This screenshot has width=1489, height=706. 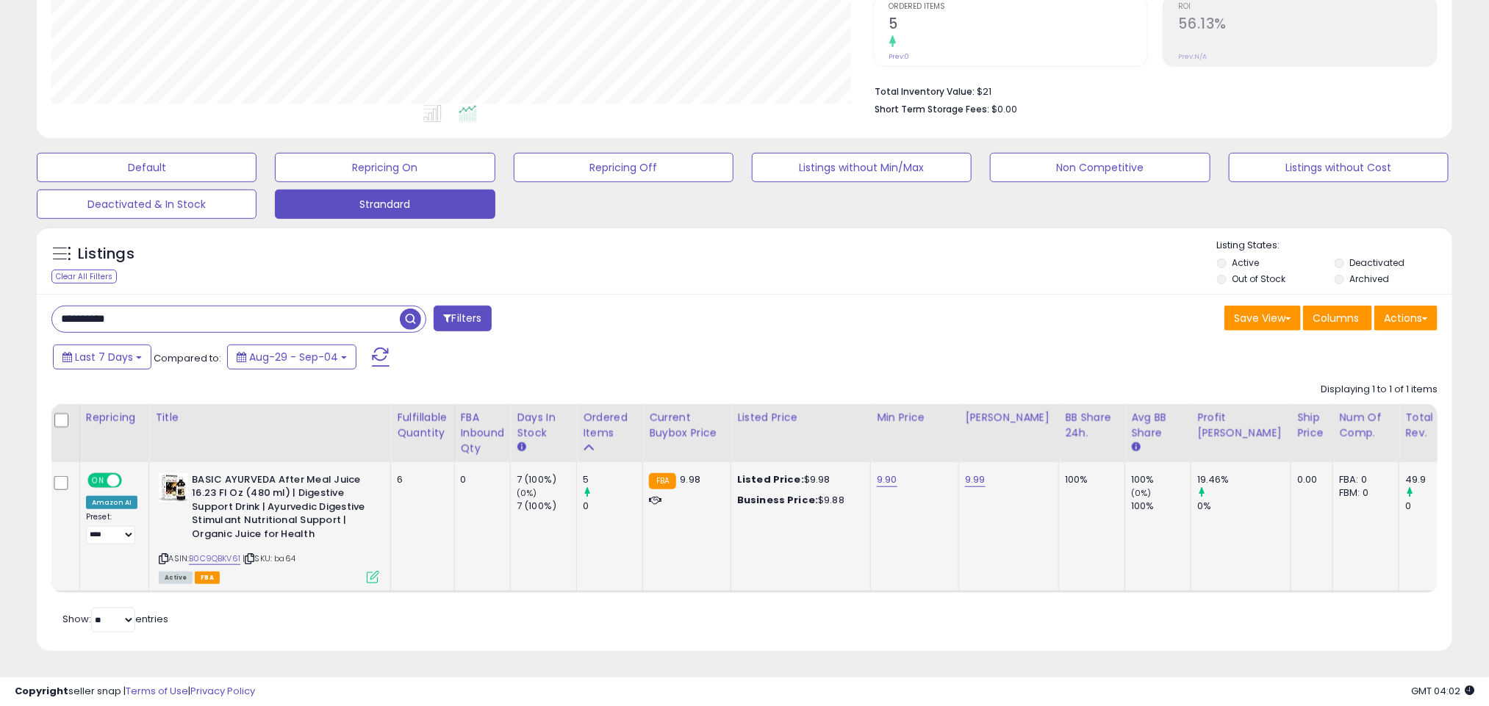 What do you see at coordinates (41, 691) in the screenshot?
I see `strong: Copyright` at bounding box center [41, 691].